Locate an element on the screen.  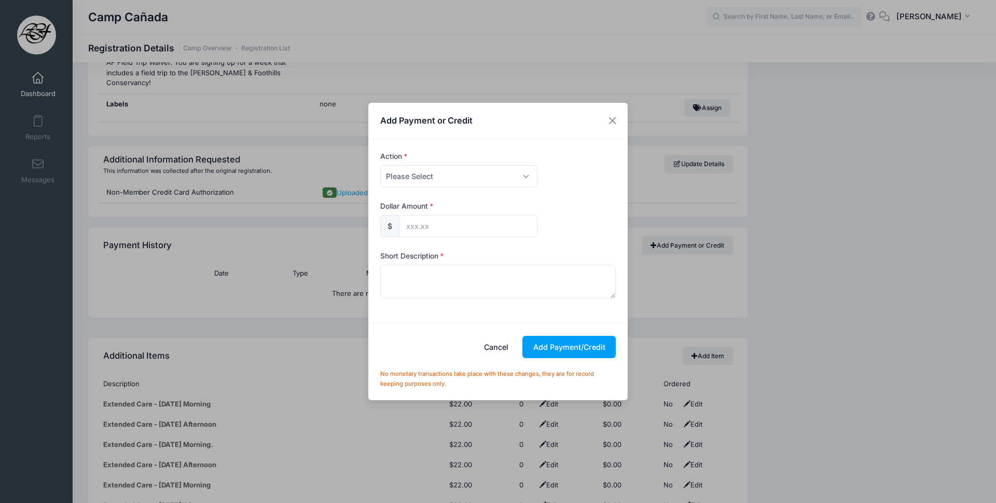
input: xxx.xx is located at coordinates (468, 226).